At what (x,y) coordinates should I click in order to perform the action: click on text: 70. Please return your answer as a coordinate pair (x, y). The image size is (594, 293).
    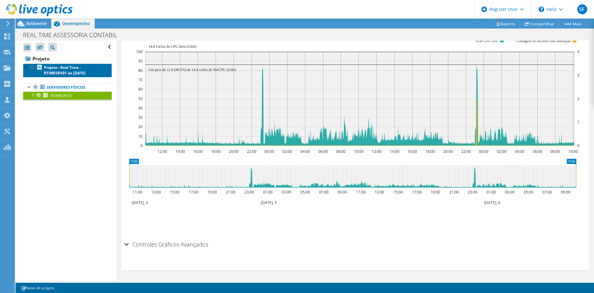
    Looking at the image, I should click on (141, 80).